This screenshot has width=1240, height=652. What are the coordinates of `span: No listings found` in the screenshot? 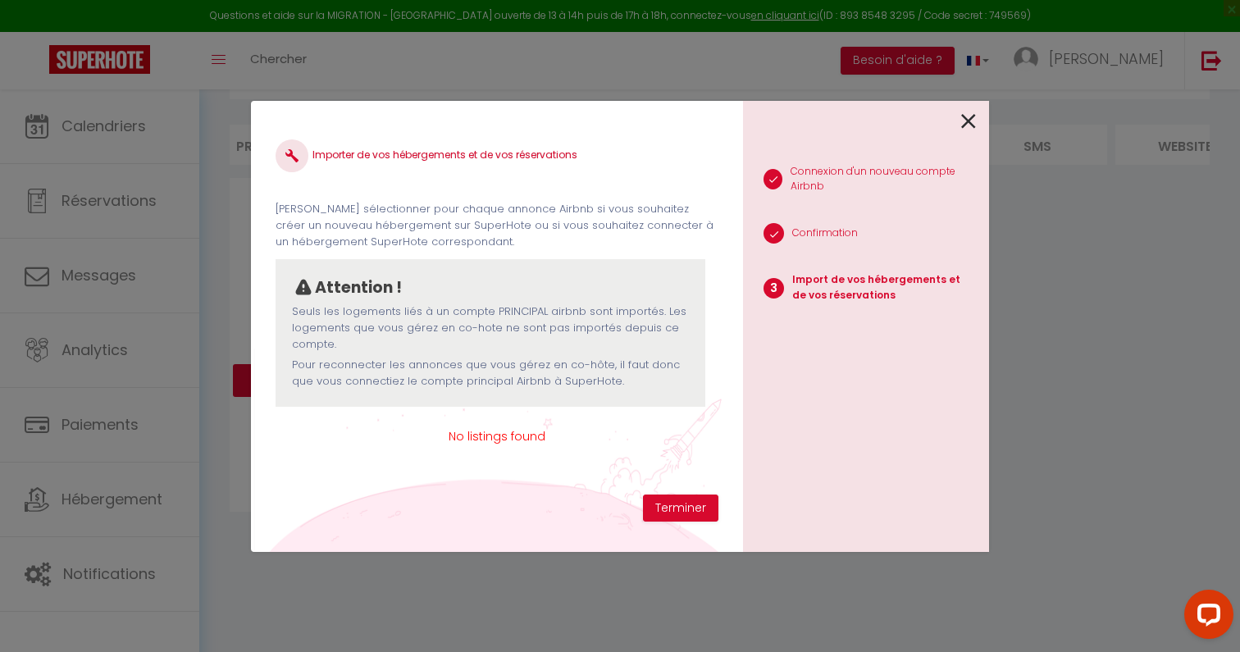 It's located at (497, 436).